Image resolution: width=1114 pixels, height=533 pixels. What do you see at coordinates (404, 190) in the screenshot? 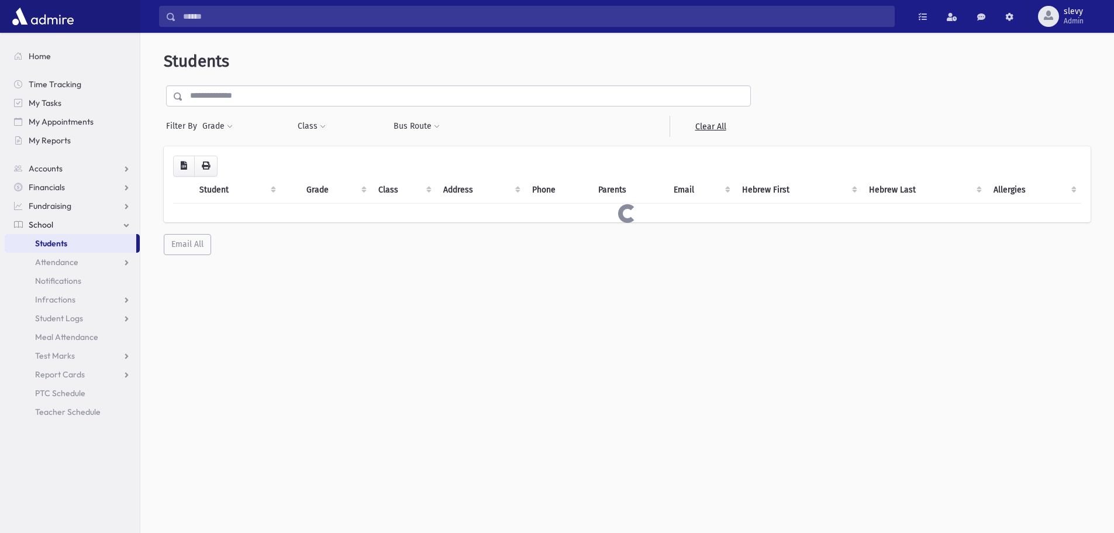
I see `th: Class` at bounding box center [404, 190].